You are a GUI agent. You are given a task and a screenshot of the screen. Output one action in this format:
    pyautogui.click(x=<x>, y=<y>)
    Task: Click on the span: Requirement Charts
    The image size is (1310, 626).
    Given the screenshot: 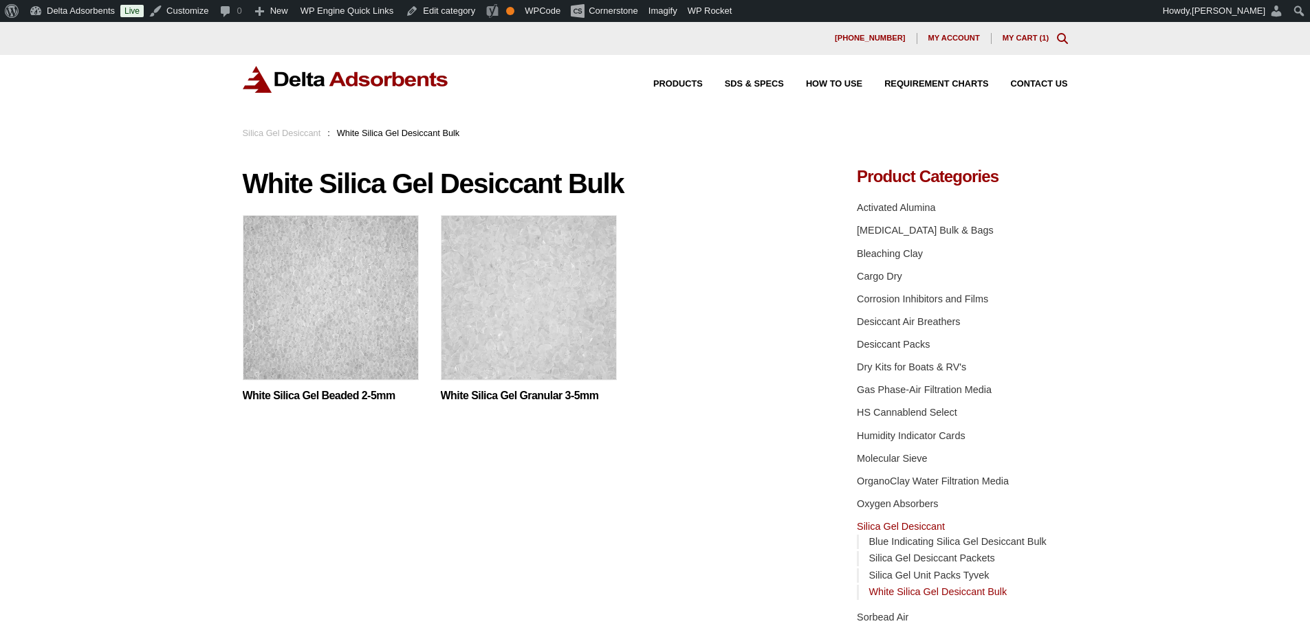 What is the action you would take?
    pyautogui.click(x=936, y=84)
    